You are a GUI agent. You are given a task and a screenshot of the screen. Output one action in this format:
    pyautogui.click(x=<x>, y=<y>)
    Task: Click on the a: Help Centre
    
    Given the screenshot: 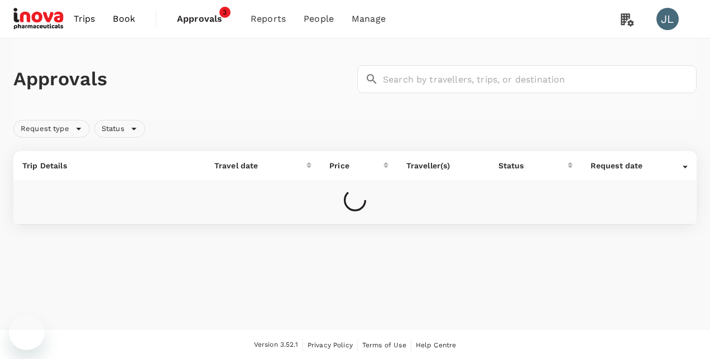 What is the action you would take?
    pyautogui.click(x=436, y=345)
    